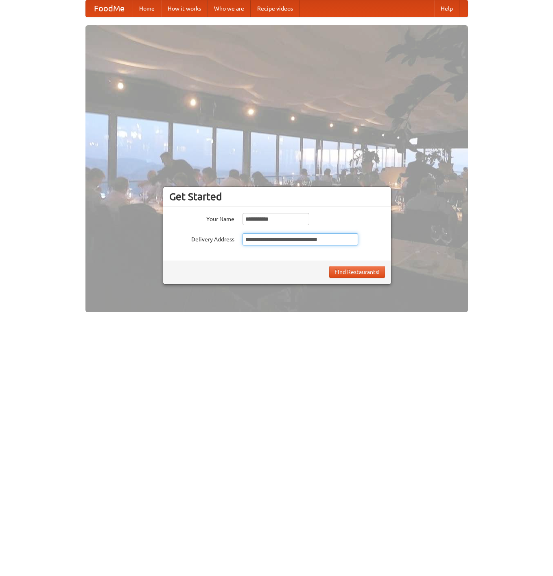 The image size is (553, 576). Describe the element at coordinates (357, 272) in the screenshot. I see `button: Find Restaurants!` at that location.